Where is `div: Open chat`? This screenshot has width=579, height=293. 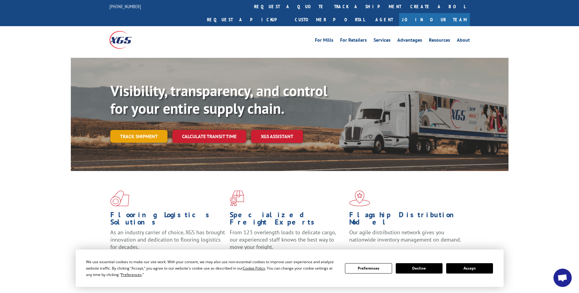 div: Open chat is located at coordinates (563, 278).